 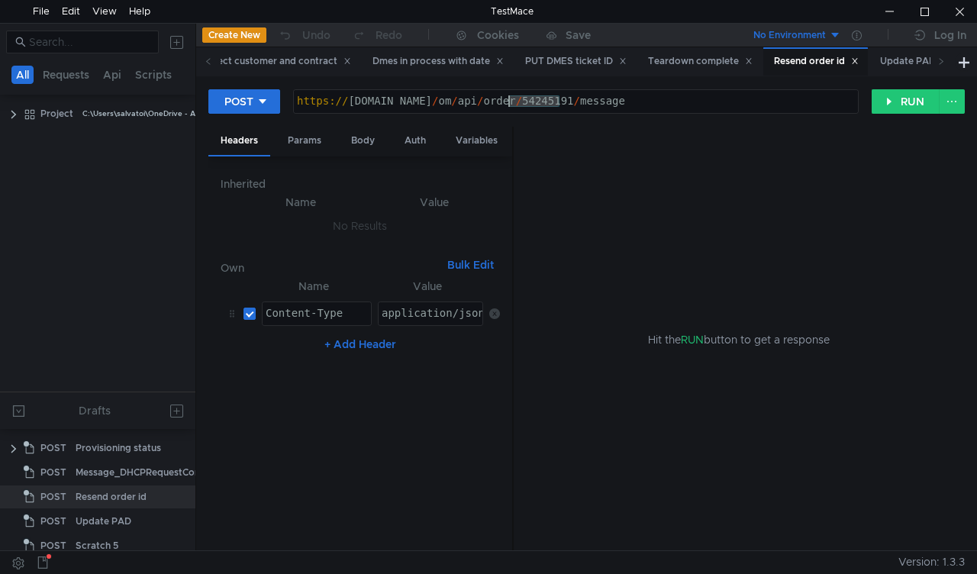 What do you see at coordinates (232, 61) in the screenshot?
I see `div: Void order and disconnect customer and contract` at bounding box center [232, 61].